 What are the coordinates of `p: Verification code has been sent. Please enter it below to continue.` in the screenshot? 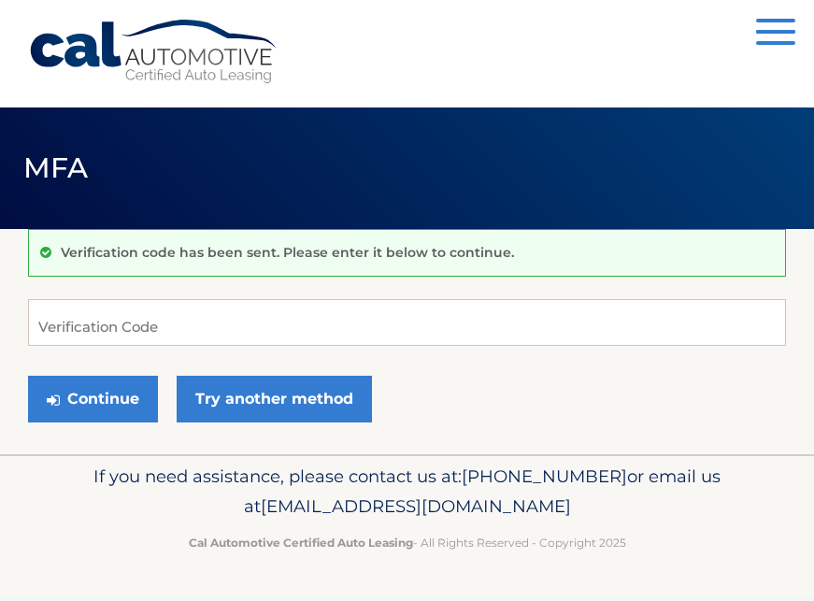 It's located at (287, 252).